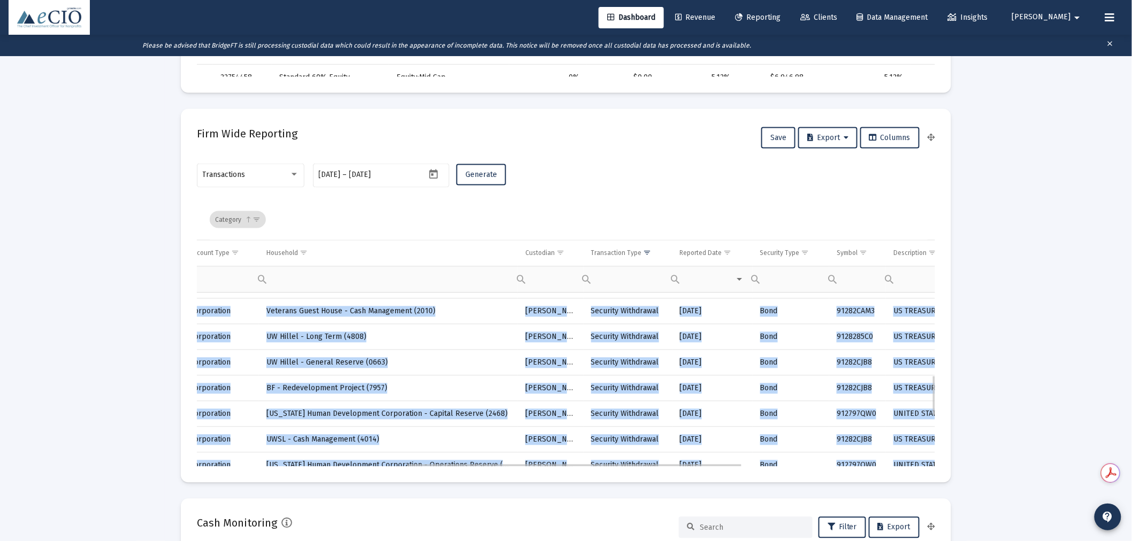  Describe the element at coordinates (330, 78) in the screenshot. I see `td: Standard 60% Equity` at that location.